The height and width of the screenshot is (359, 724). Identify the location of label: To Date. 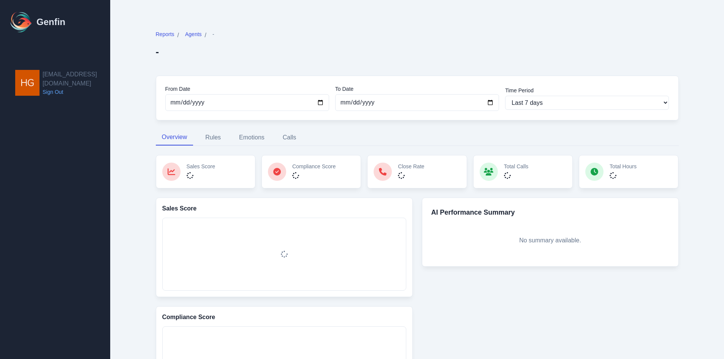
(417, 89).